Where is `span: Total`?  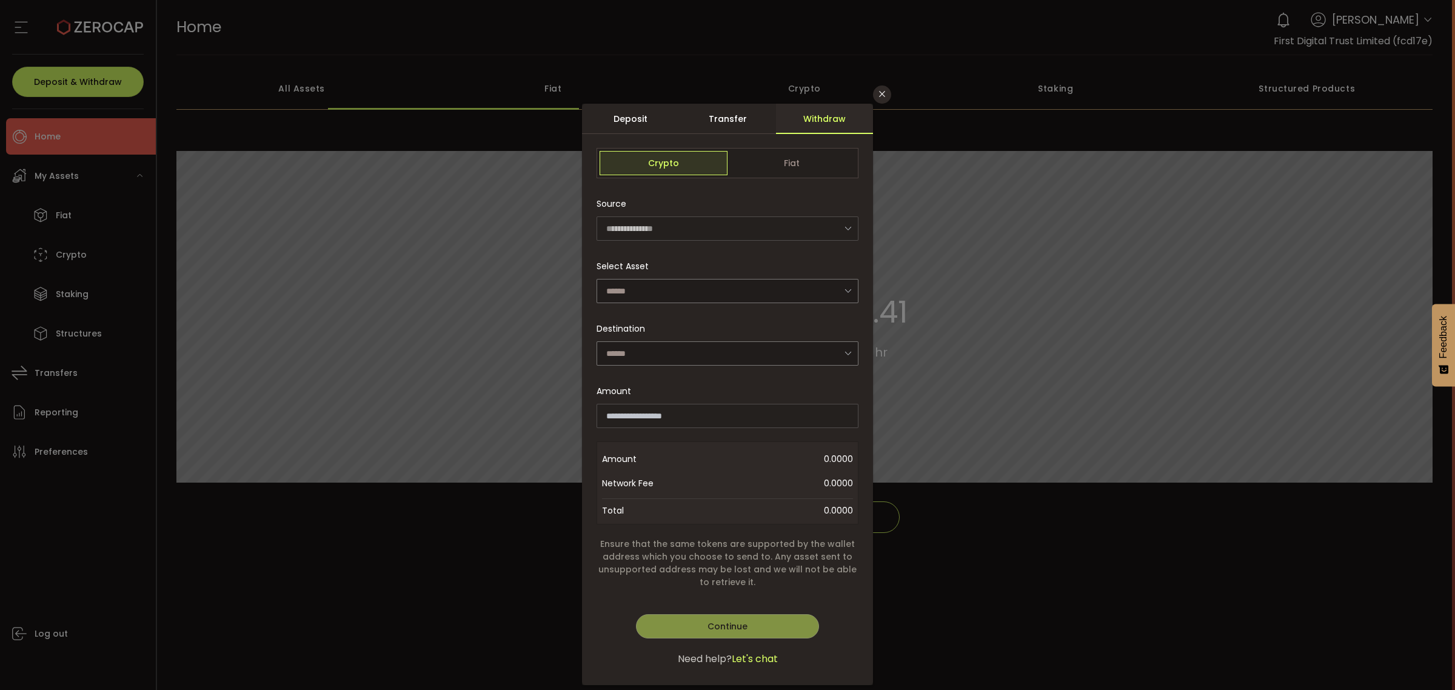 span: Total is located at coordinates (613, 511).